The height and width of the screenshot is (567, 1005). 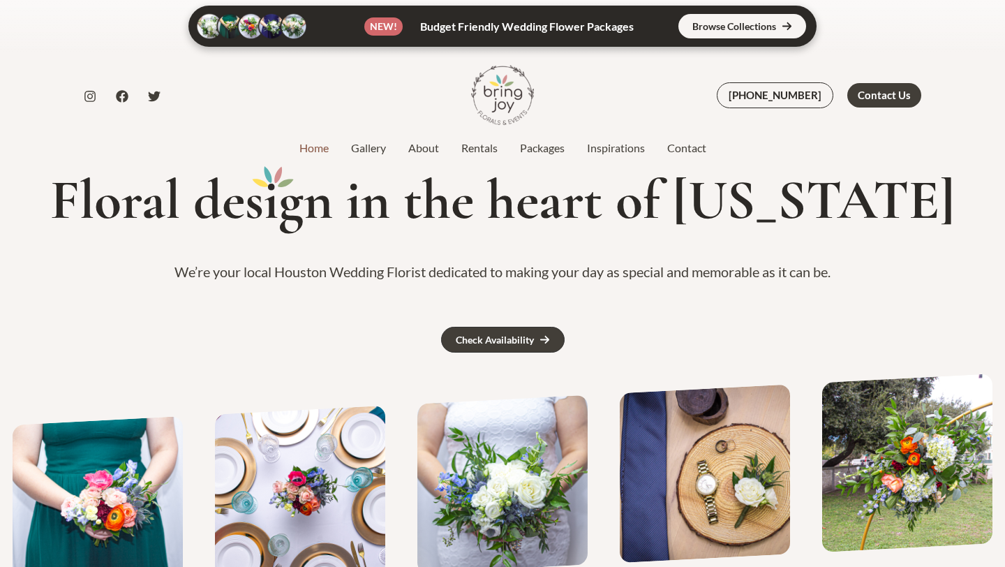 I want to click on div: Check Availability, so click(x=495, y=340).